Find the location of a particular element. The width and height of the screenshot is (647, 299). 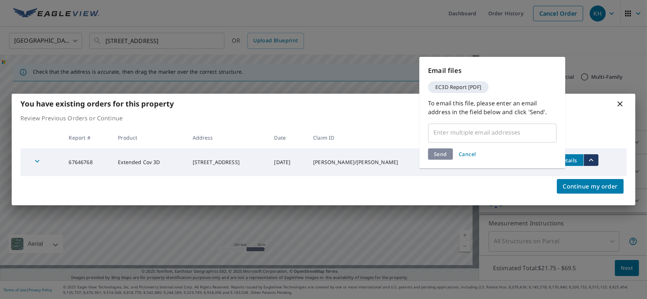

p: Review Previous Orders or Continue is located at coordinates (323, 118).